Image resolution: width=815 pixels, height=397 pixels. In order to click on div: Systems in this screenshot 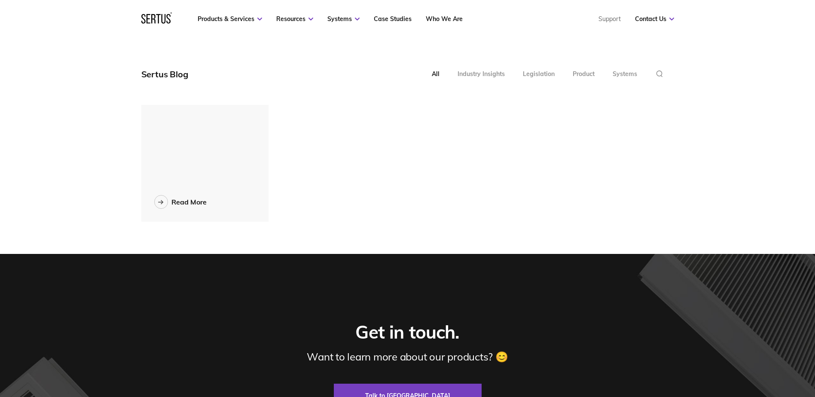, I will do `click(625, 74)`.